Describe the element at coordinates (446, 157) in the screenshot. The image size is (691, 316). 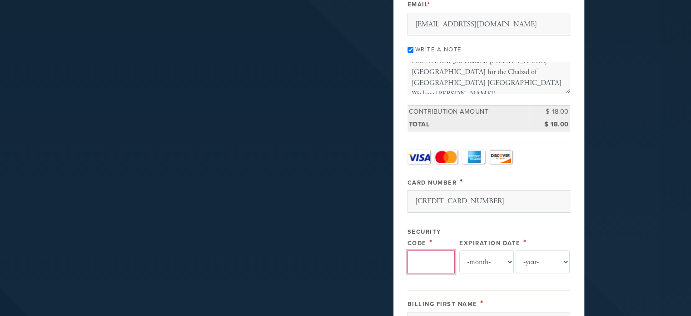
I see `a: MasterCard` at that location.